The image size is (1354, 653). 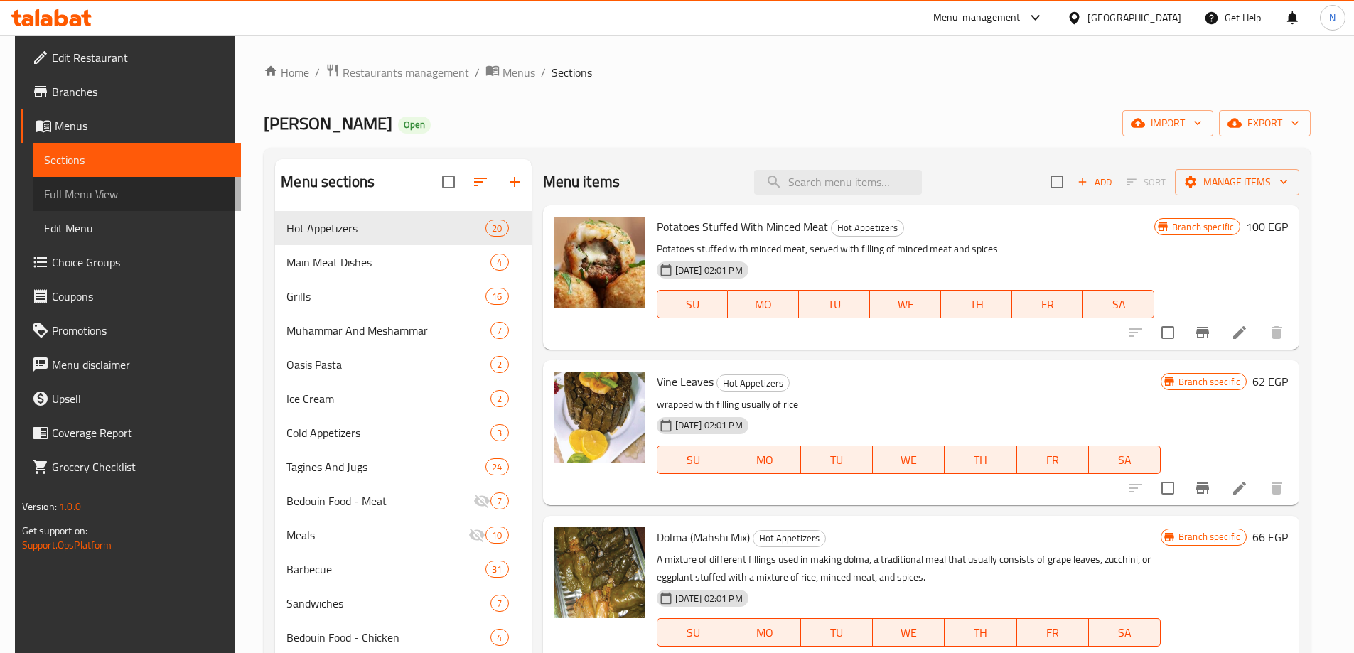 What do you see at coordinates (1270, 537) in the screenshot?
I see `h6: 66 EGP` at bounding box center [1270, 537].